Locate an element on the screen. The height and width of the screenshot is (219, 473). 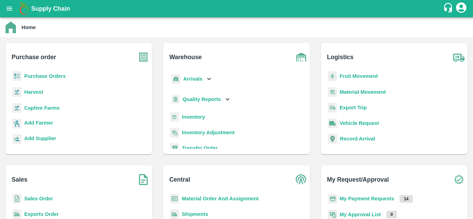
a: Harvest is located at coordinates (34, 92).